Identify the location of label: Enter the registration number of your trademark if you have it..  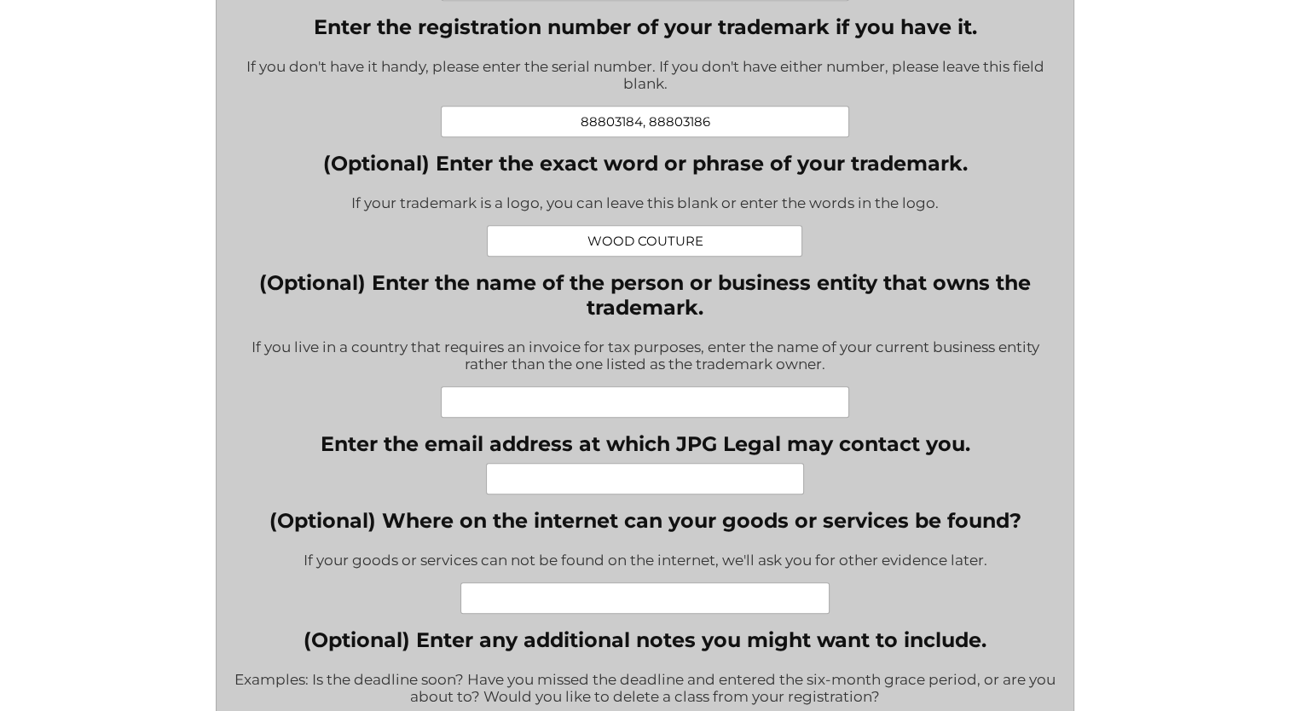
(645, 26).